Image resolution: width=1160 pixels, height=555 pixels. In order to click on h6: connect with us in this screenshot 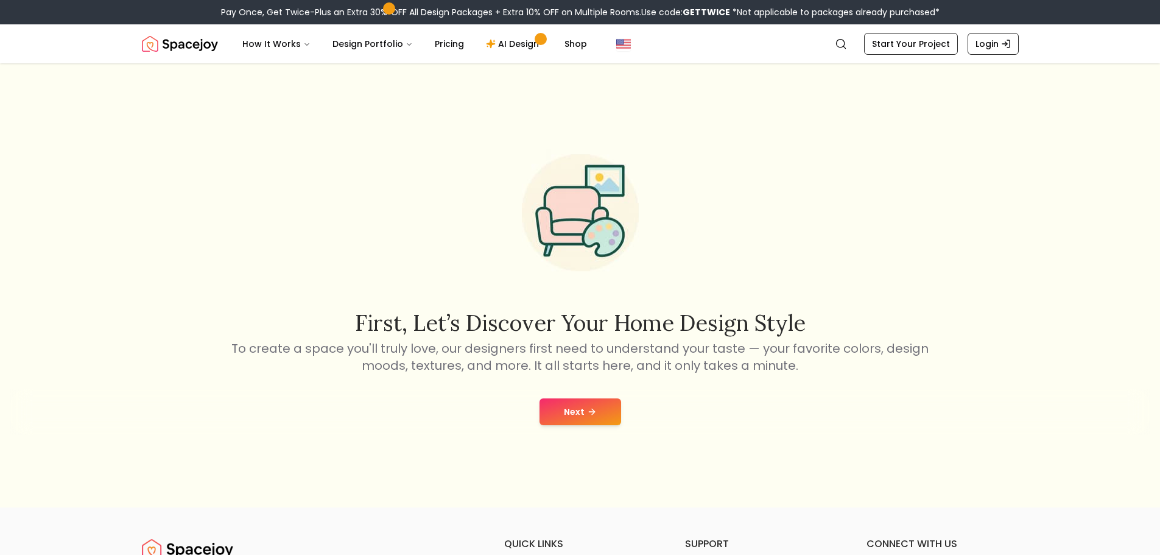, I will do `click(943, 544)`.